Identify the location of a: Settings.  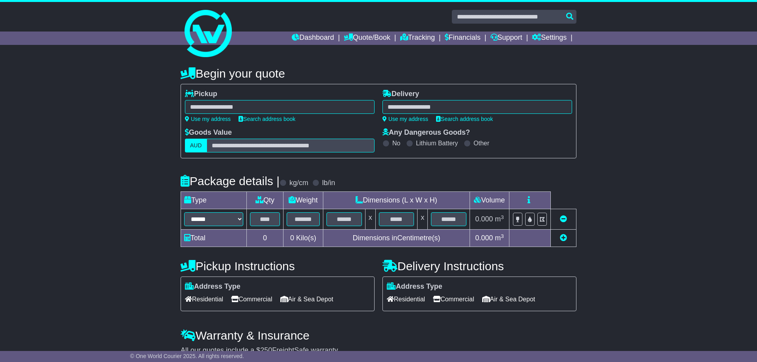
(549, 38).